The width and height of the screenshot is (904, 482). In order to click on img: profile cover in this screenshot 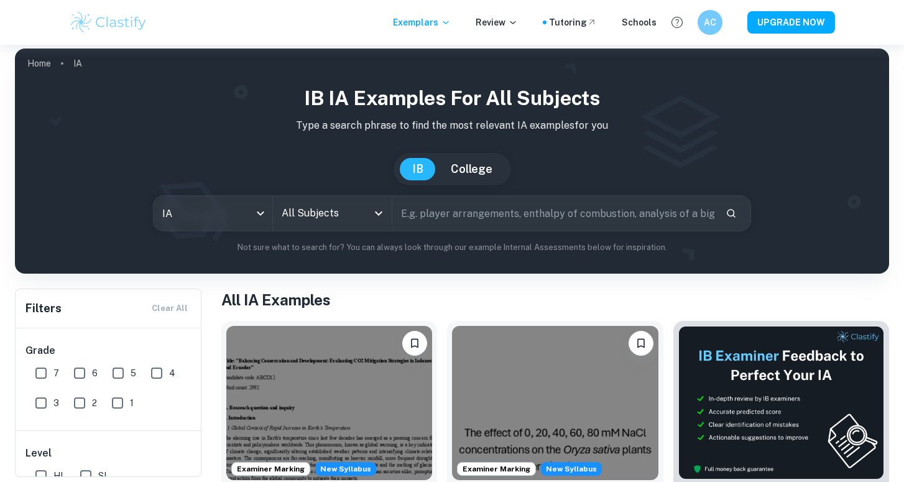, I will do `click(452, 161)`.